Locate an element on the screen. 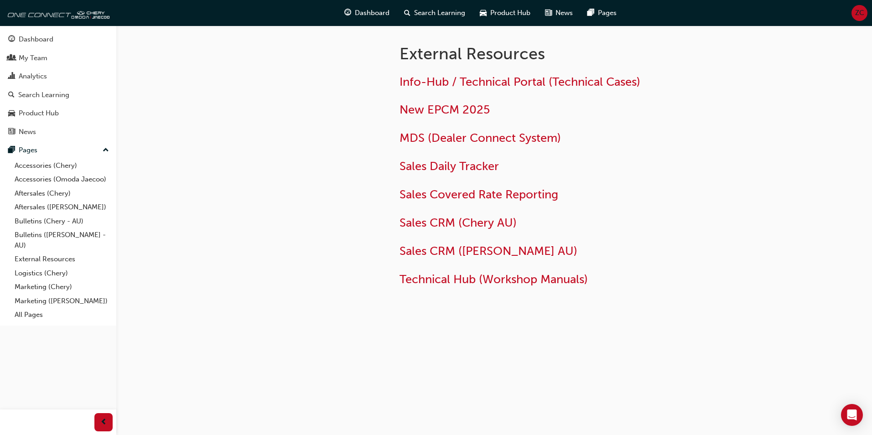  a: oneconnect is located at coordinates (57, 13).